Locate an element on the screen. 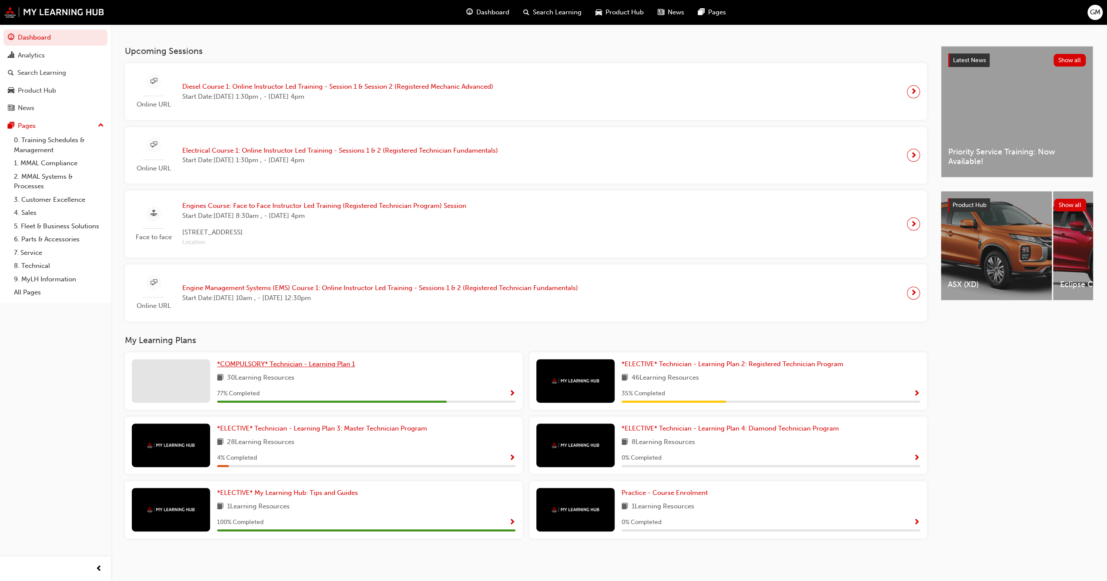 The image size is (1107, 581). span: Practice - Course Enrolment is located at coordinates (665, 493).